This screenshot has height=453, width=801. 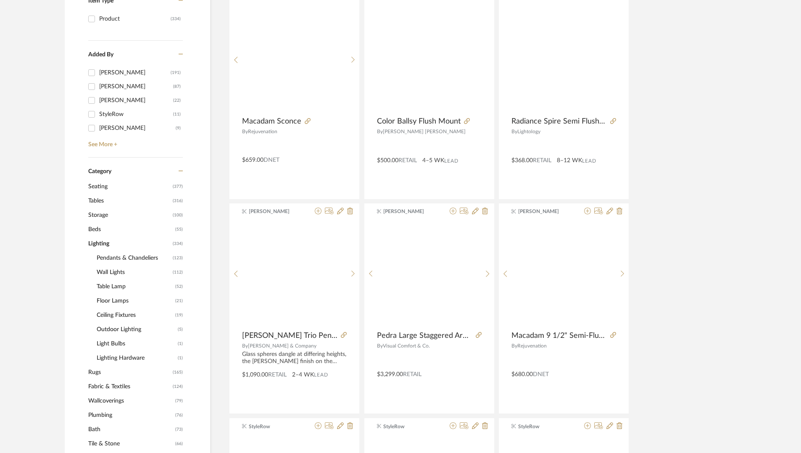 I want to click on span: Seating, so click(x=129, y=187).